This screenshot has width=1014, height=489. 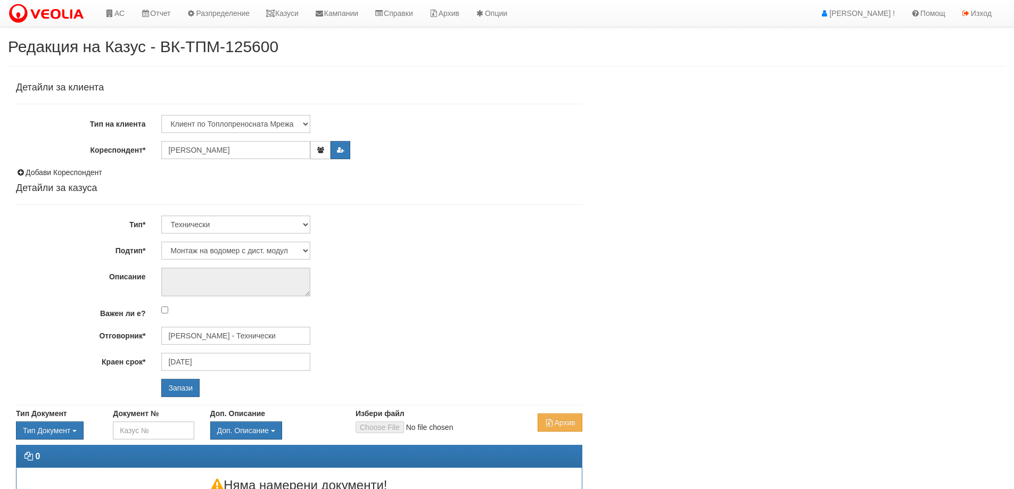 What do you see at coordinates (49, 431) in the screenshot?
I see `button: Тип Документ` at bounding box center [49, 431].